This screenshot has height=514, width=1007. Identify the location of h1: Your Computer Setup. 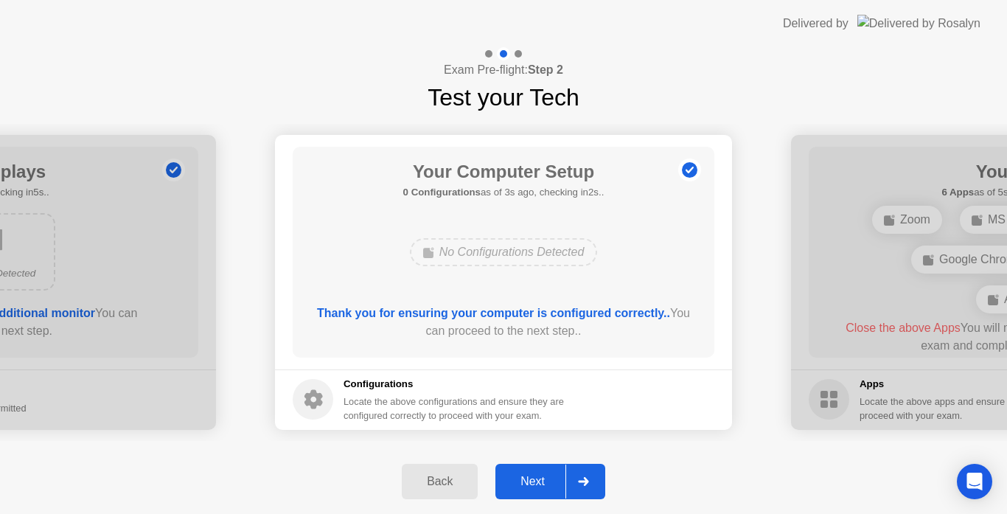
(504, 172).